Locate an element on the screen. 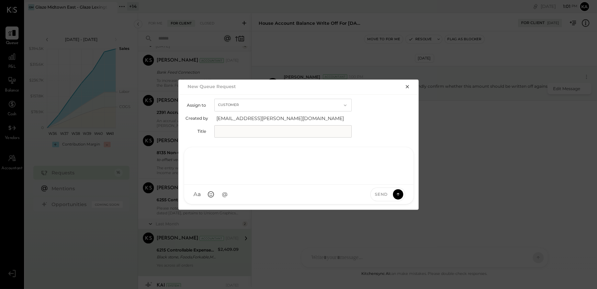  span: Send is located at coordinates (382, 194).